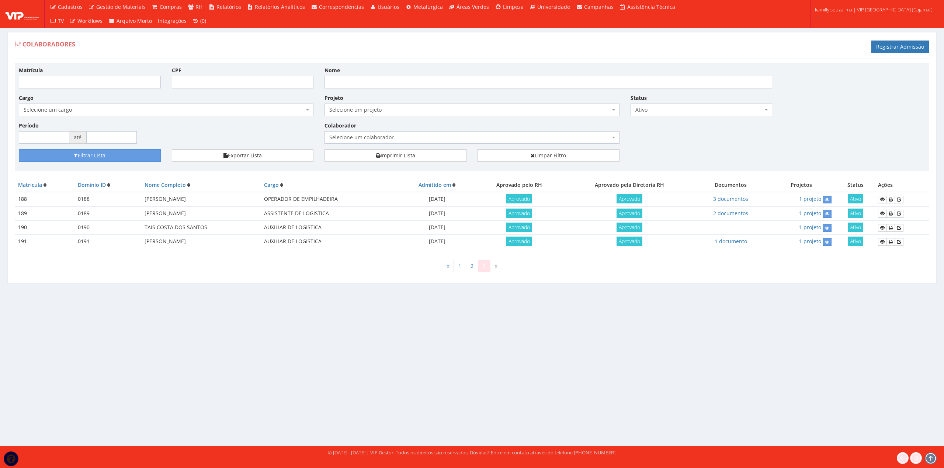 Image resolution: width=944 pixels, height=468 pixels. I want to click on td: ASSISTENTE DE LOGISTICA, so click(330, 214).